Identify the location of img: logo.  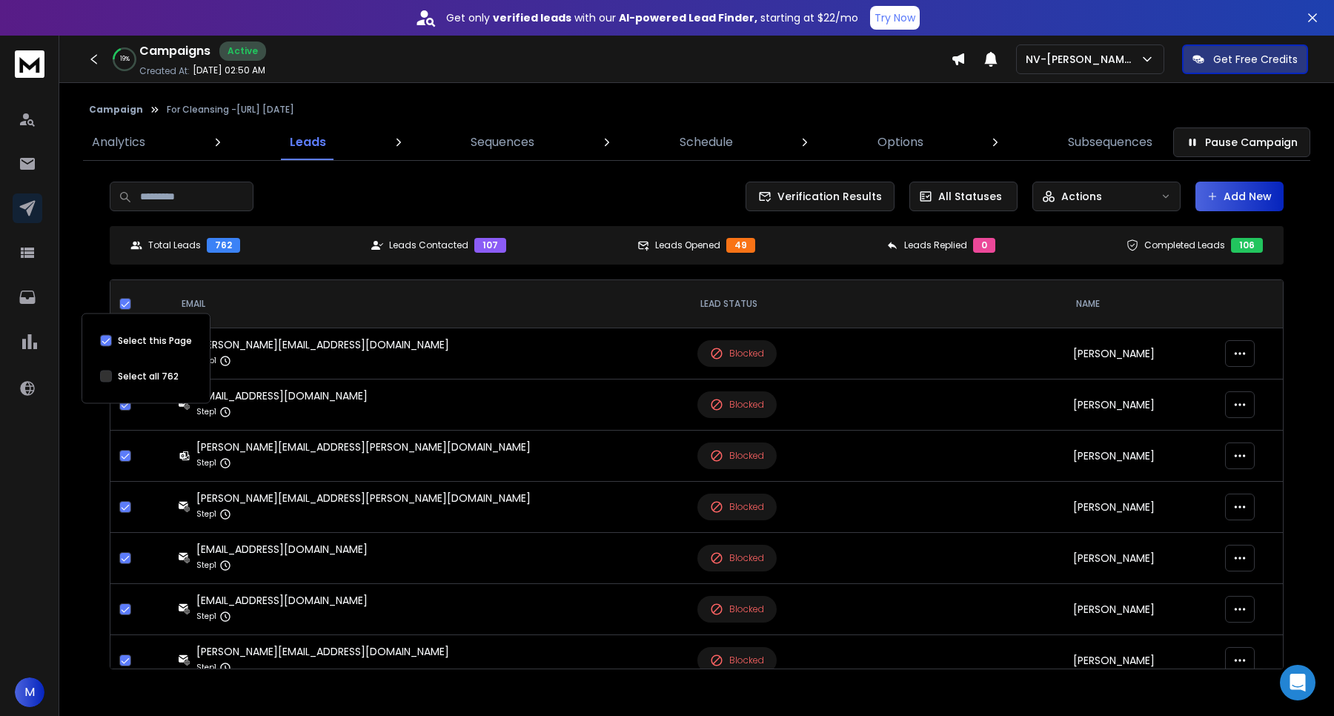
(30, 64).